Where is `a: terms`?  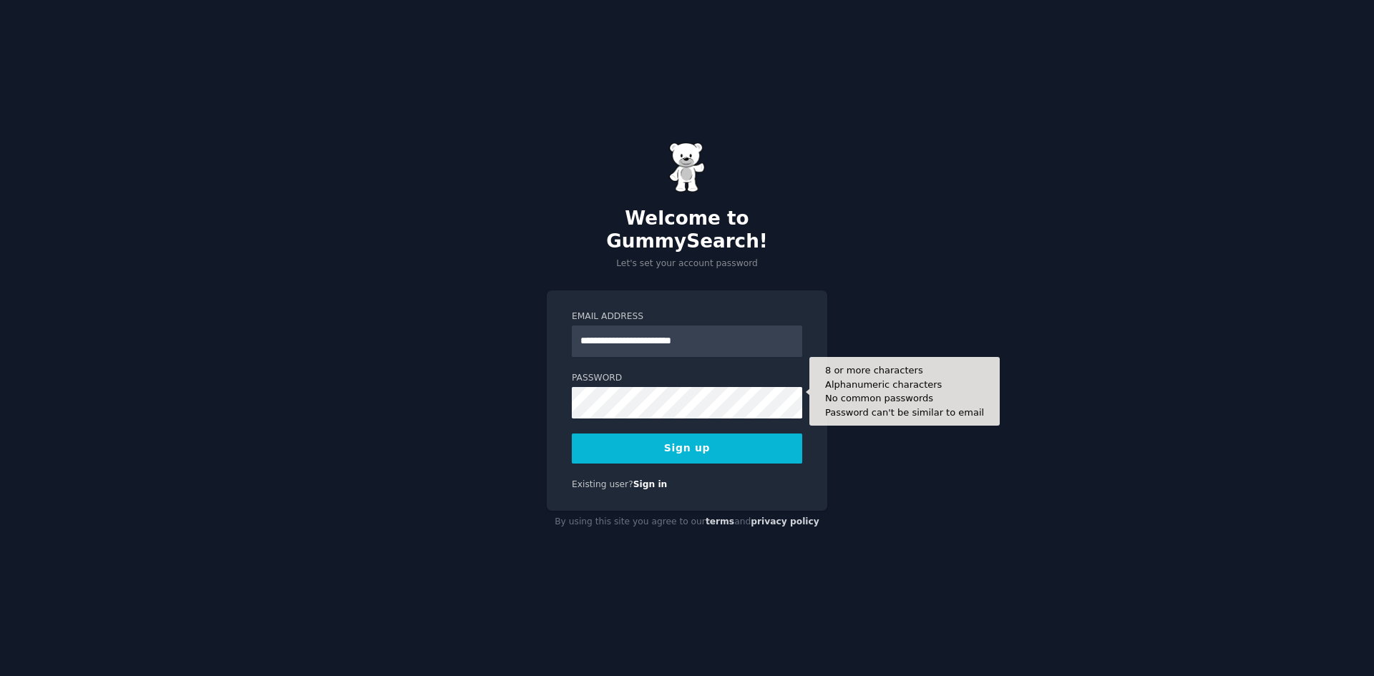
a: terms is located at coordinates (720, 522).